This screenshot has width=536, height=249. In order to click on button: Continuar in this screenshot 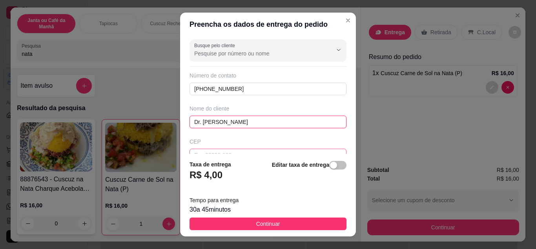, I will do `click(268, 223)`.